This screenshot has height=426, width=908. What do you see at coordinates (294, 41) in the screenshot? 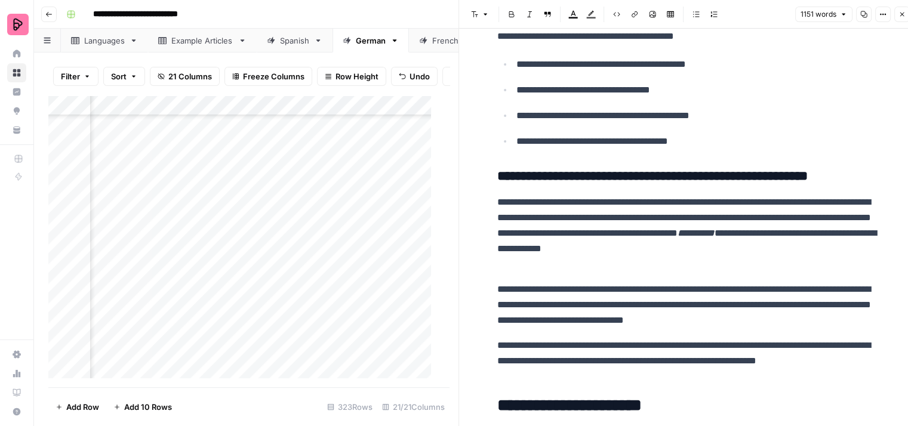
I see `a: Spanish` at bounding box center [294, 41].